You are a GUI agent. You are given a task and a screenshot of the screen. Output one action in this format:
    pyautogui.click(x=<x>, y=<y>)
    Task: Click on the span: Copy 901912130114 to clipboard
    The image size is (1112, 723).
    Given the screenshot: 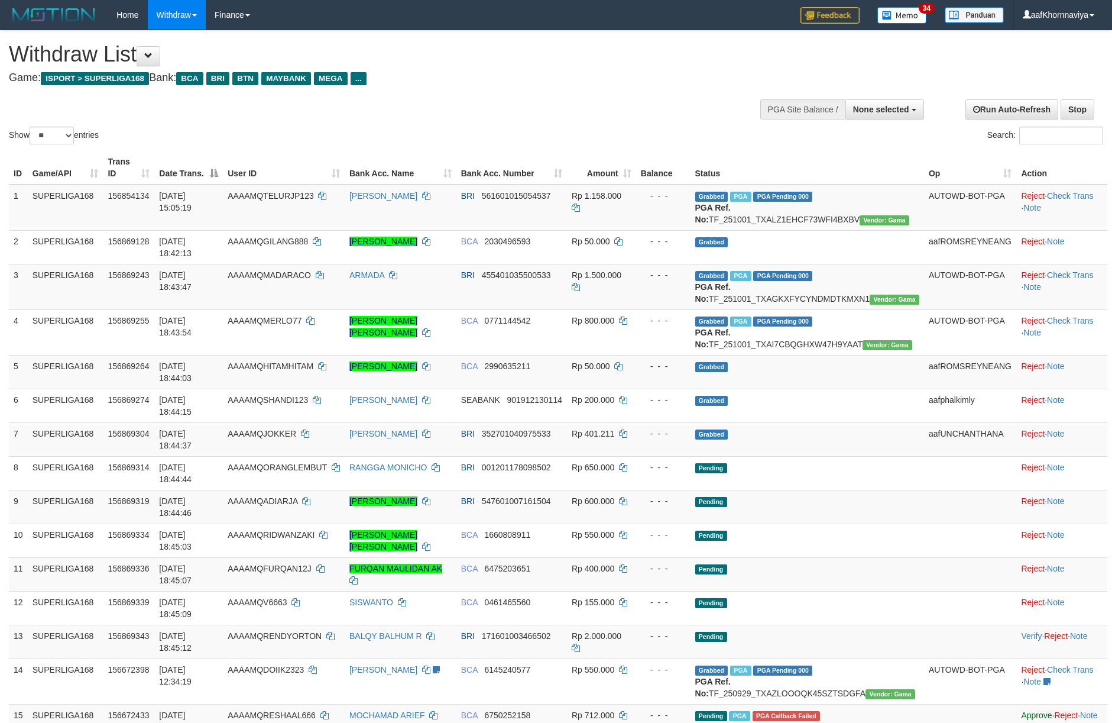 What is the action you would take?
    pyautogui.click(x=535, y=400)
    